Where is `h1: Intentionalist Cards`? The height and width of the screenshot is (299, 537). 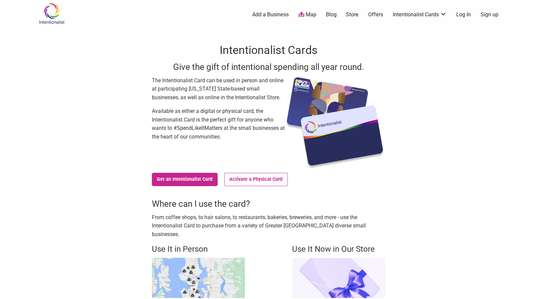
h1: Intentionalist Cards is located at coordinates (269, 50).